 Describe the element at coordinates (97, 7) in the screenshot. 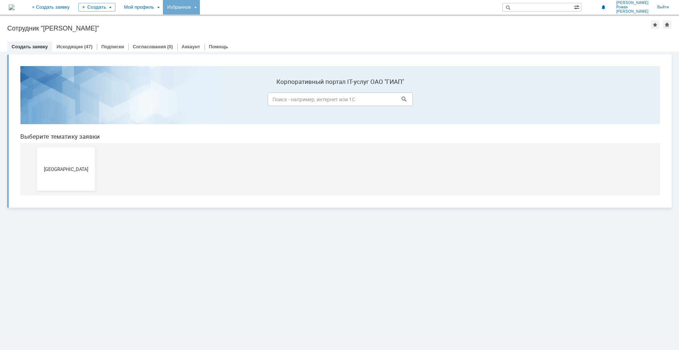

I see `div: Создать` at that location.